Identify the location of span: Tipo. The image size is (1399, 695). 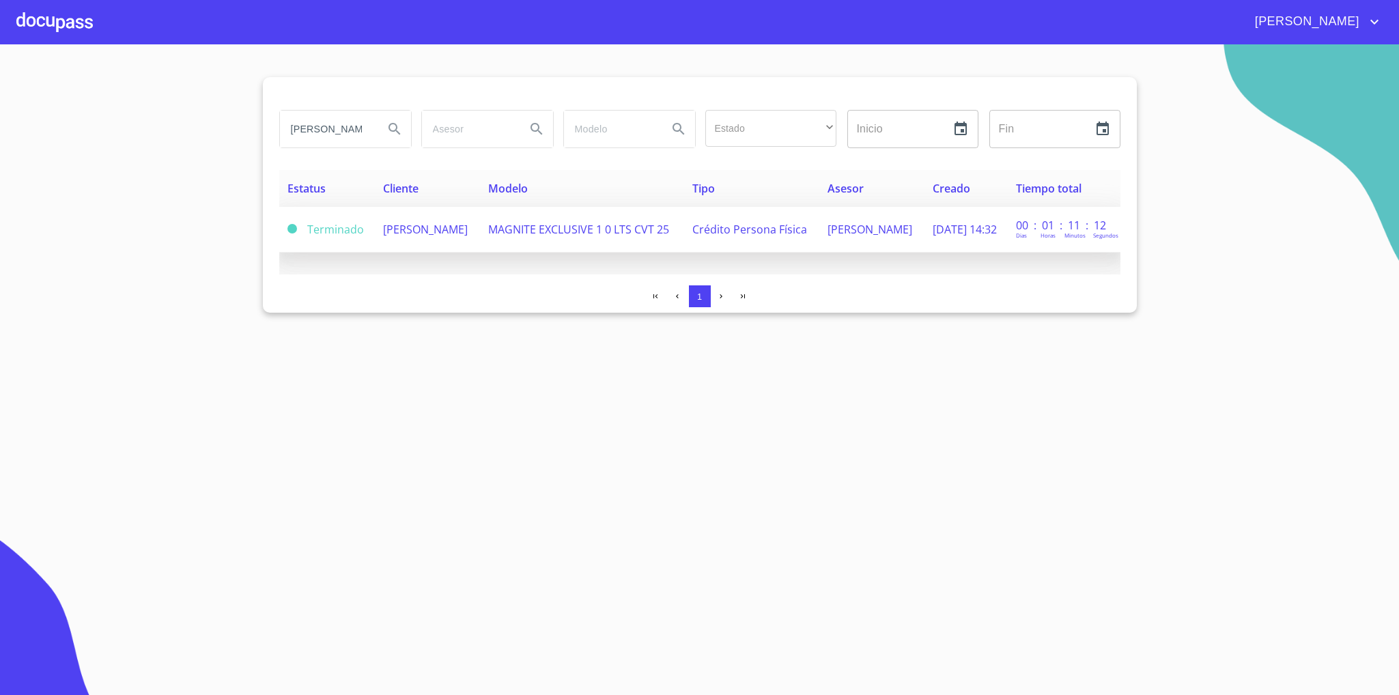
(703, 188).